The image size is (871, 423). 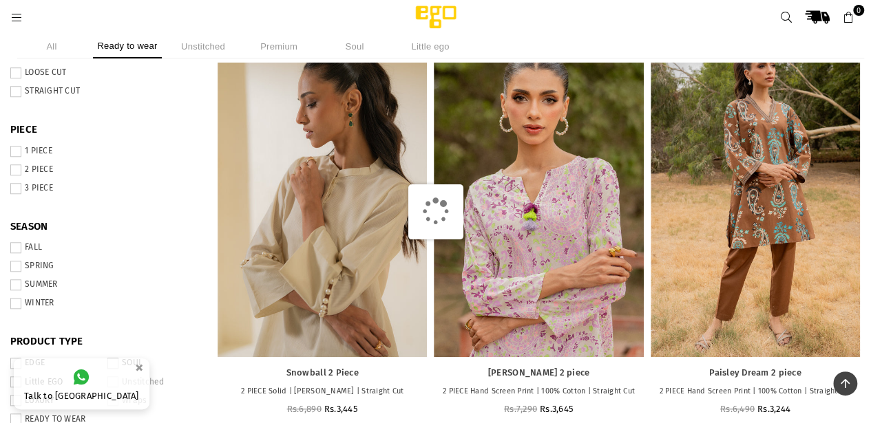 I want to click on li: Premium, so click(x=279, y=46).